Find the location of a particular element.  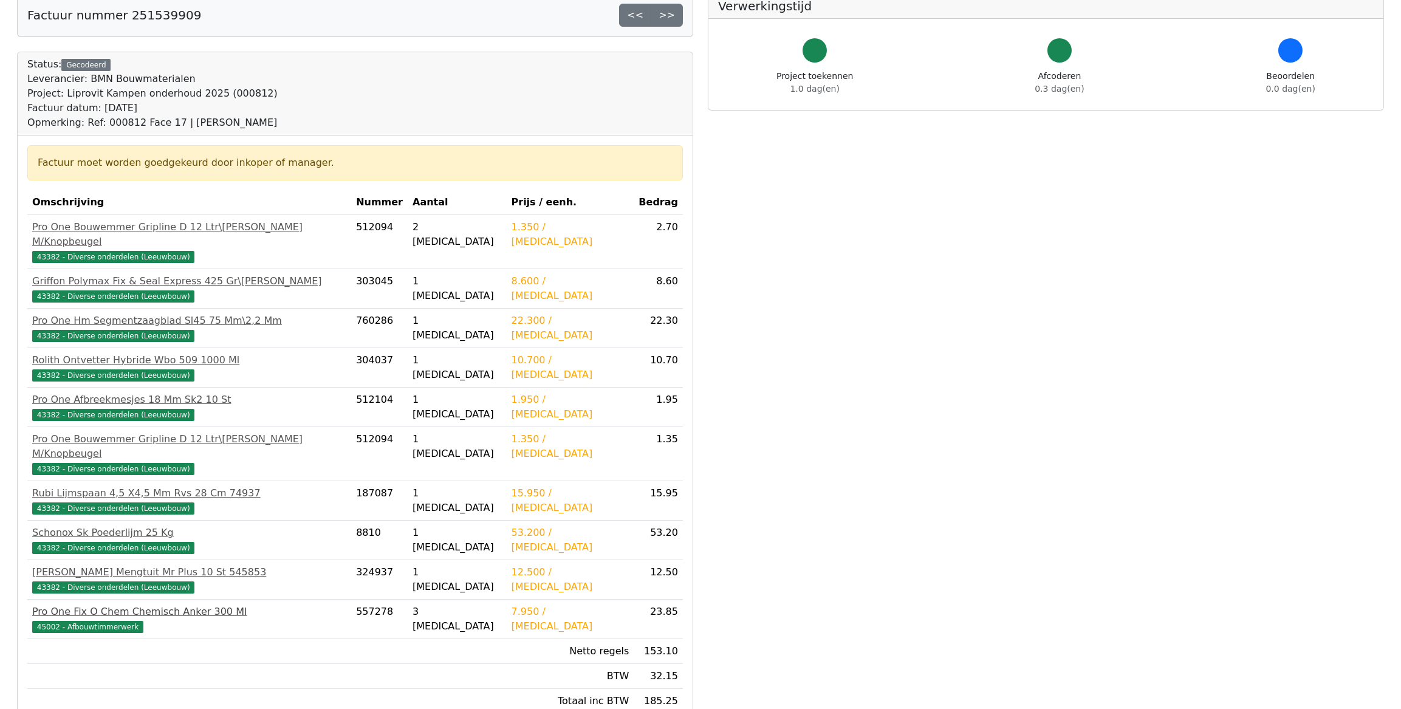

div: Gecodeerd is located at coordinates (86, 65).